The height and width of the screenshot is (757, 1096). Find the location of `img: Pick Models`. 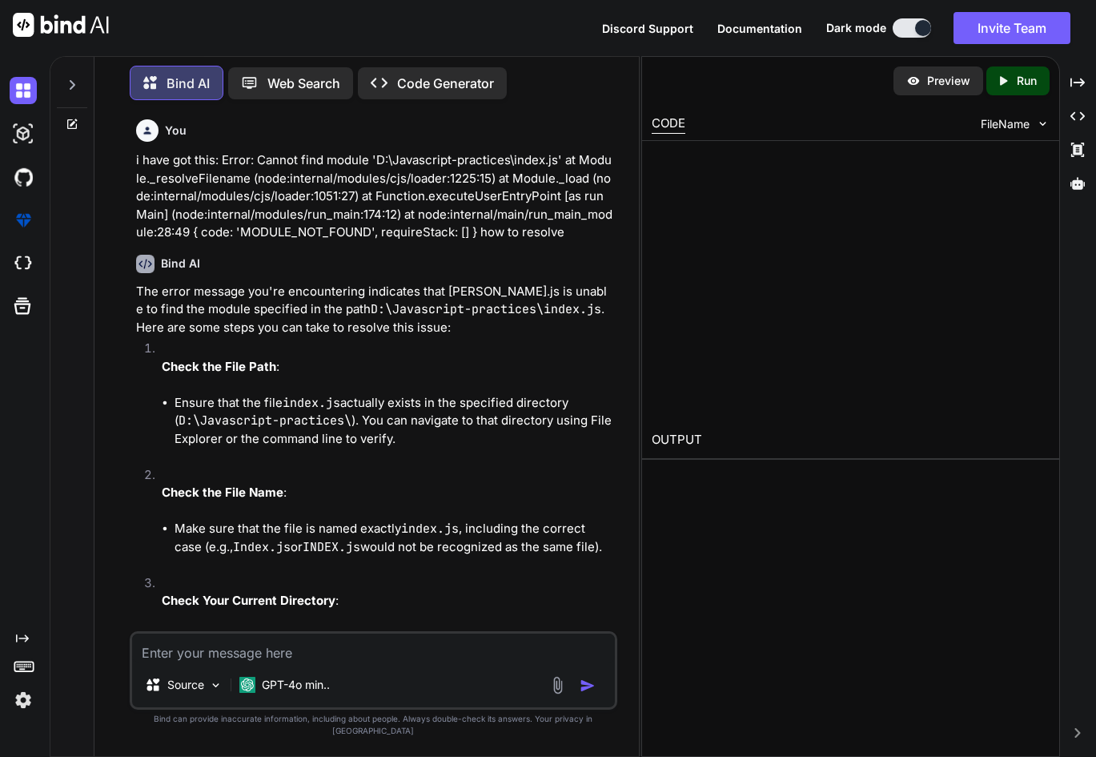

img: Pick Models is located at coordinates (215, 685).